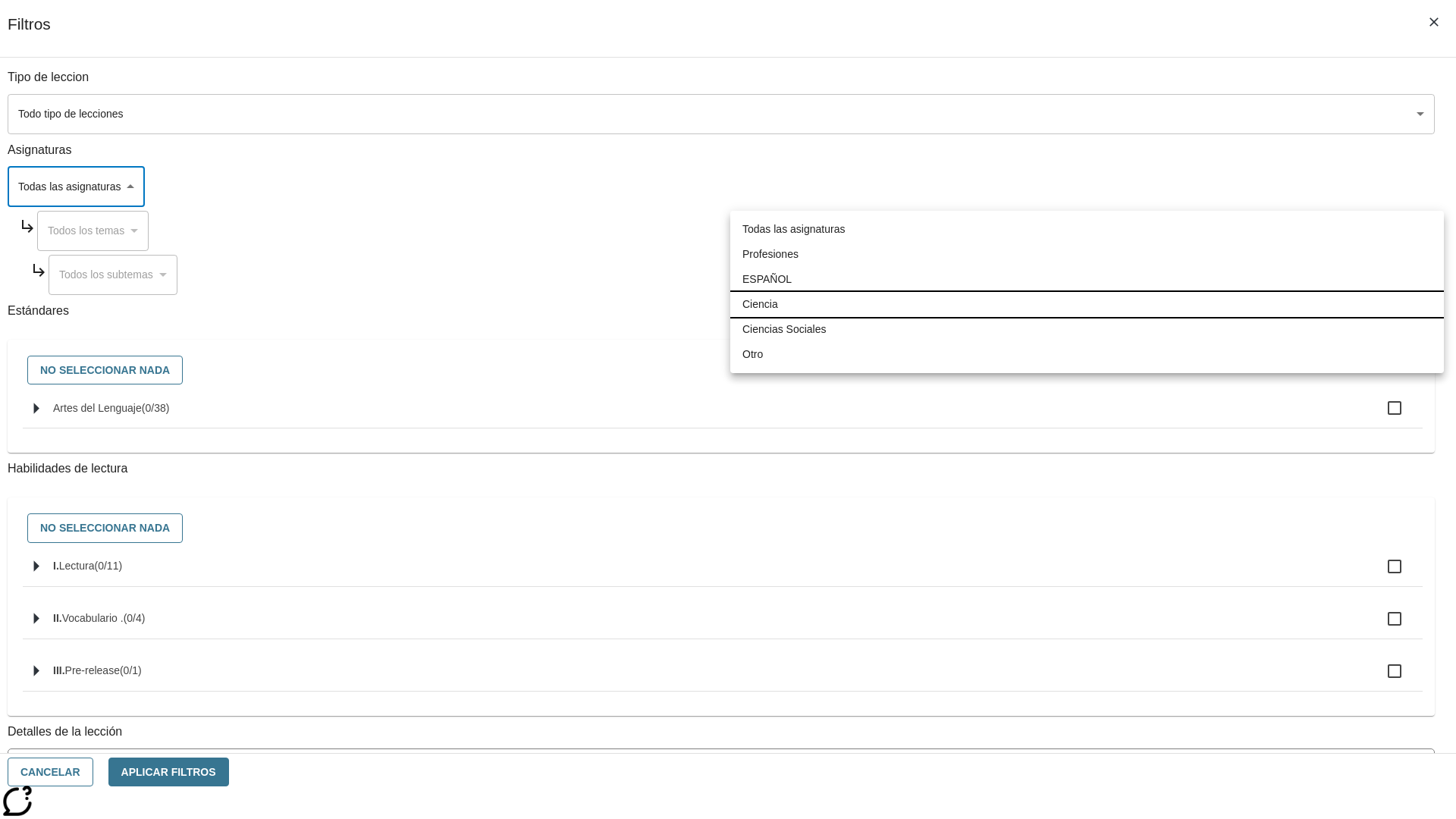  What do you see at coordinates (1087, 279) in the screenshot?
I see `li: ESPAÑOL` at bounding box center [1087, 279].